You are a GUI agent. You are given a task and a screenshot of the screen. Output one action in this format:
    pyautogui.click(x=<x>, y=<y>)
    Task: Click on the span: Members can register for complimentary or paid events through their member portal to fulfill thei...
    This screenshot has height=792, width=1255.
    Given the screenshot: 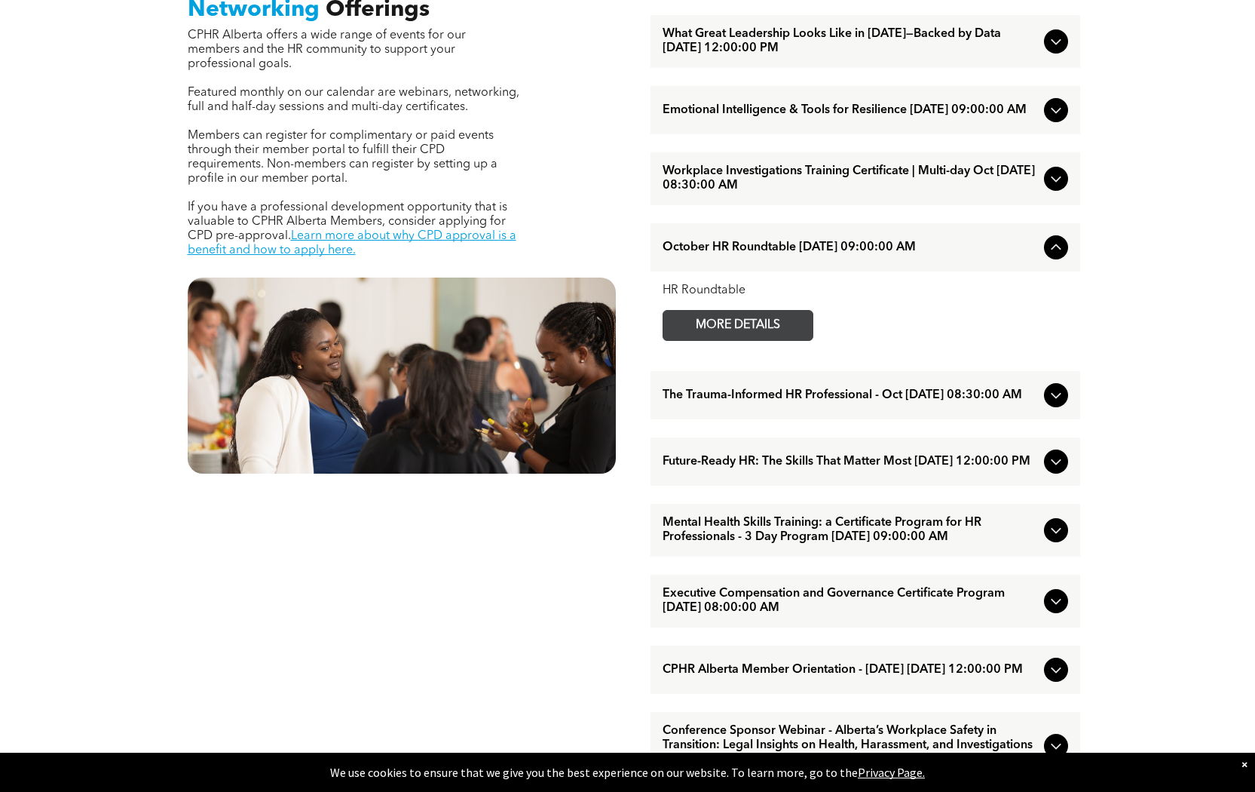 What is the action you would take?
    pyautogui.click(x=342, y=157)
    